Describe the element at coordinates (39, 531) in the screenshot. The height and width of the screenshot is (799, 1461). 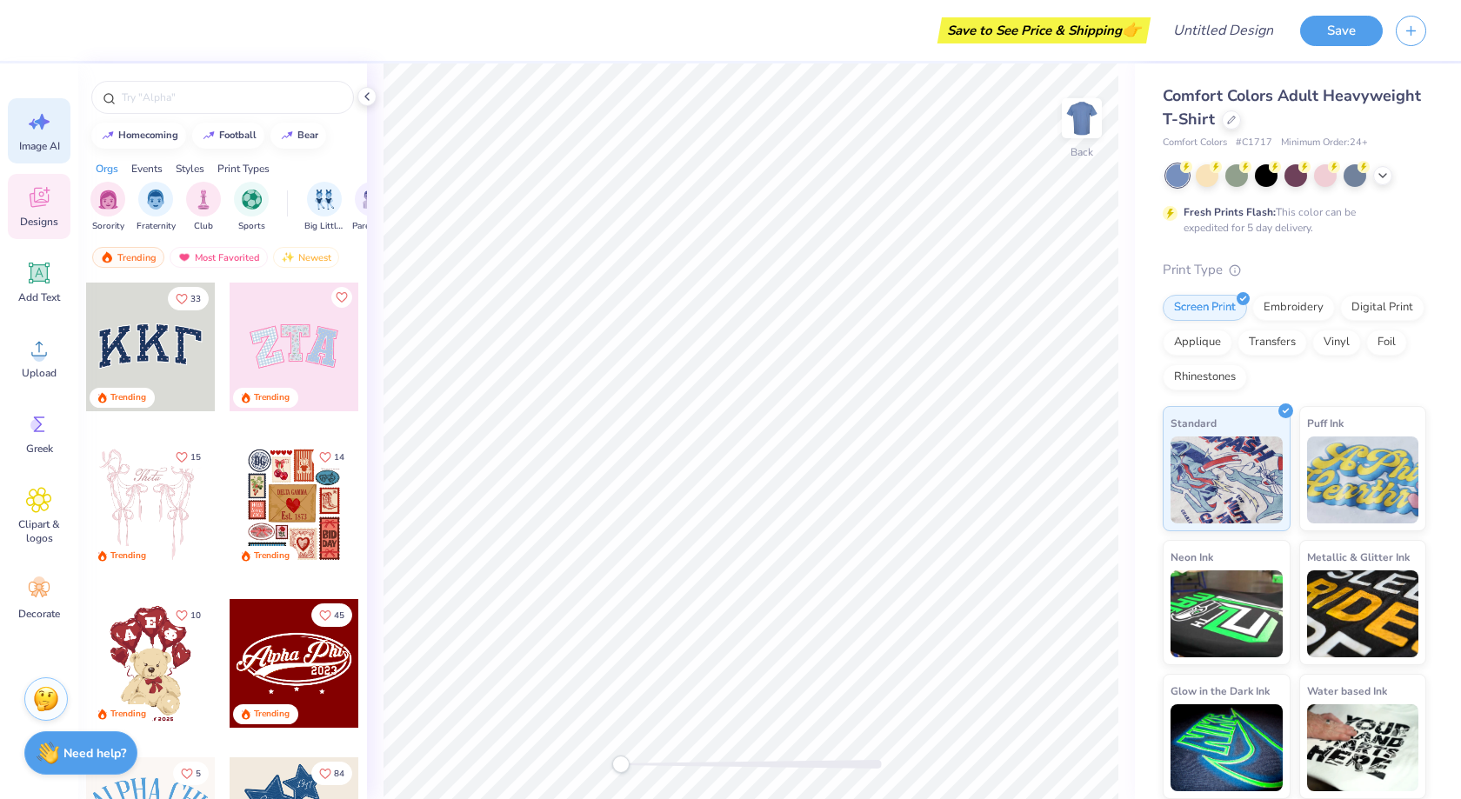
I see `span: Clipart & logos` at that location.